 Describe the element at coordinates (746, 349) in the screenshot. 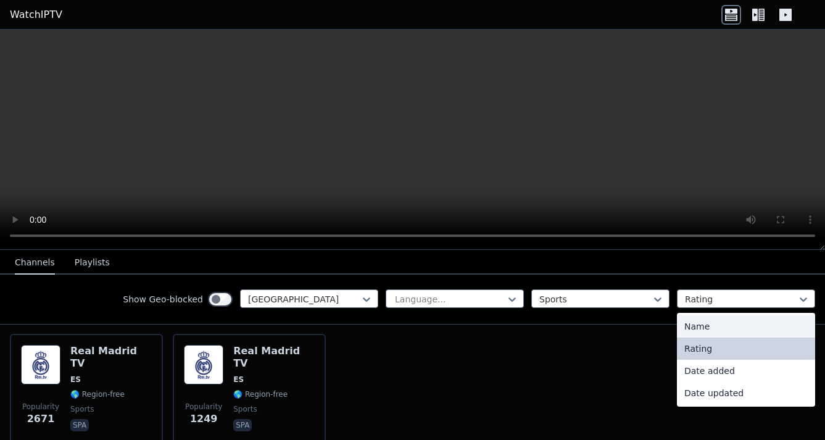

I see `div: Rating` at that location.